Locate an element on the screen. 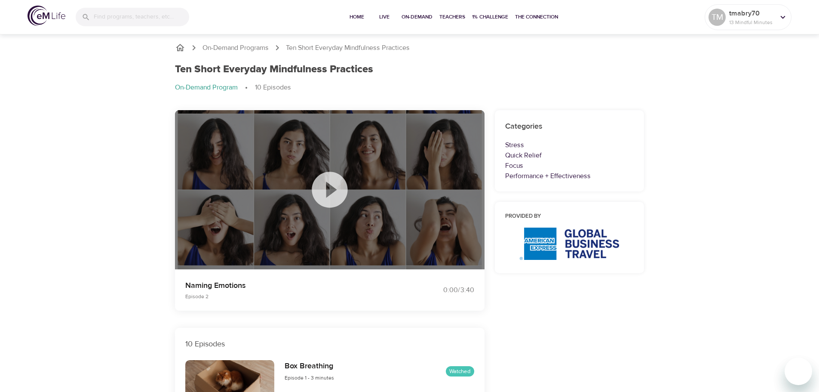 Image resolution: width=819 pixels, height=392 pixels. p: Ten Short Everyday Mindfulness Practices is located at coordinates (348, 48).